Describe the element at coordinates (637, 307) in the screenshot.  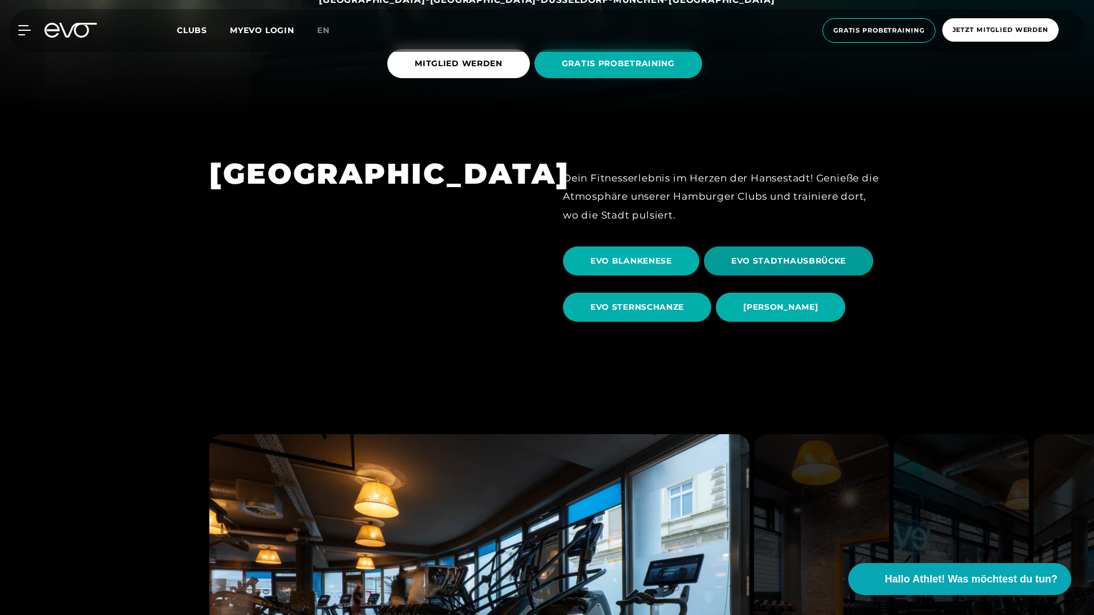
I see `span: EVO STERNSCHANZE` at that location.